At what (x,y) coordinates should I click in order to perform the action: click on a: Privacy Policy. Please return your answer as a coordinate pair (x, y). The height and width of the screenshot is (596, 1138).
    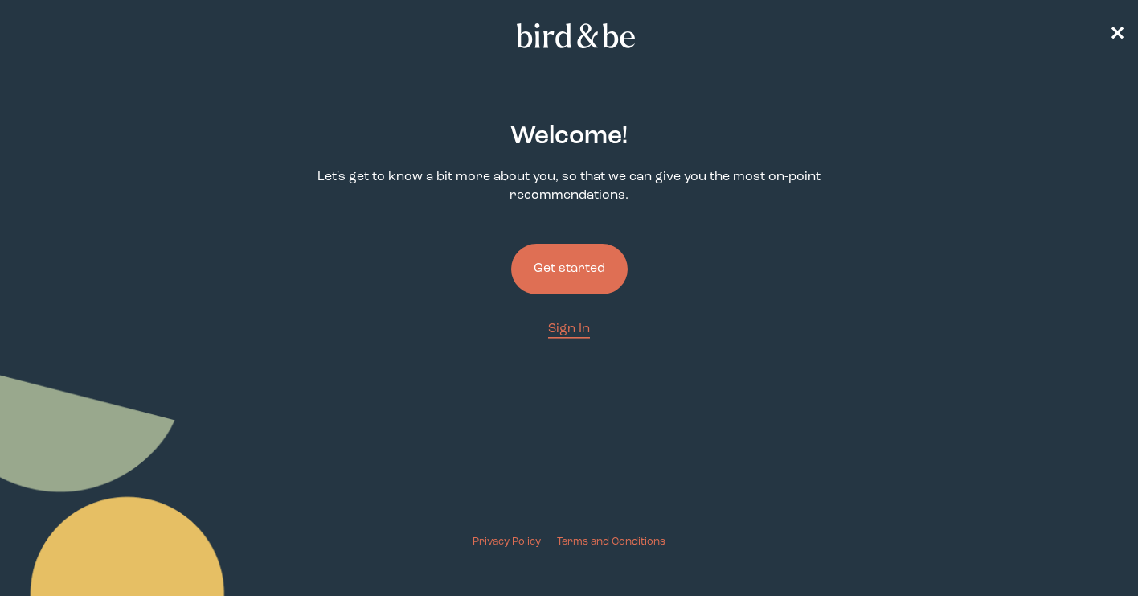
    Looking at the image, I should click on (506, 541).